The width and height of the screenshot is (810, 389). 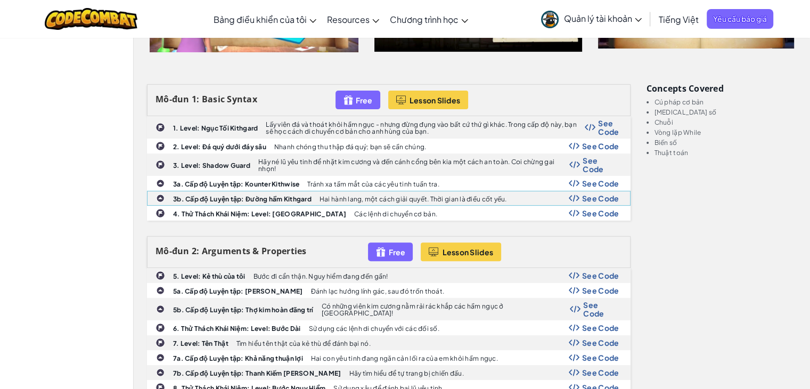 I want to click on span: Quản lý tài khoản, so click(x=603, y=18).